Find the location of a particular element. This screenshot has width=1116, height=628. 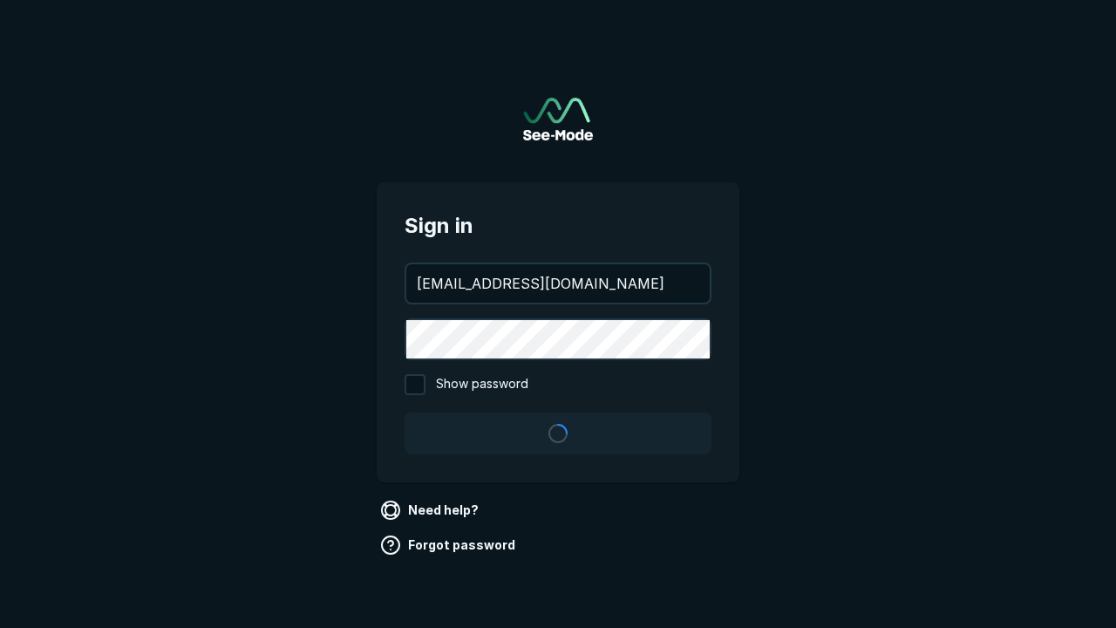

span: Show password is located at coordinates (482, 384).